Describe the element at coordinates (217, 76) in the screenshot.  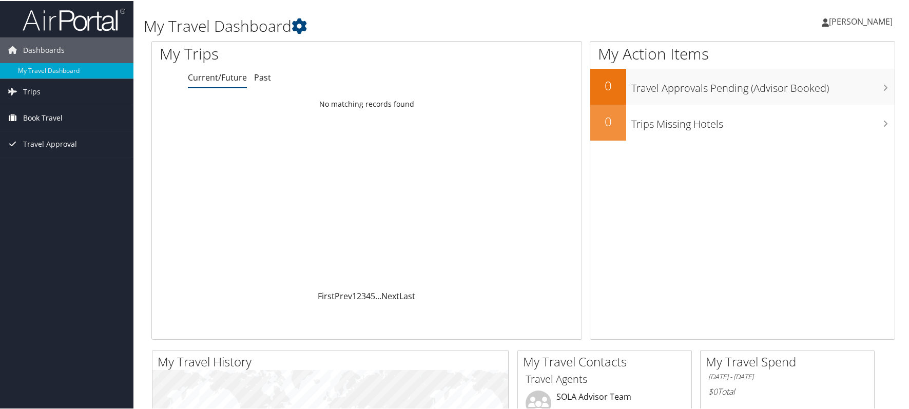
I see `a: Current/Future` at that location.